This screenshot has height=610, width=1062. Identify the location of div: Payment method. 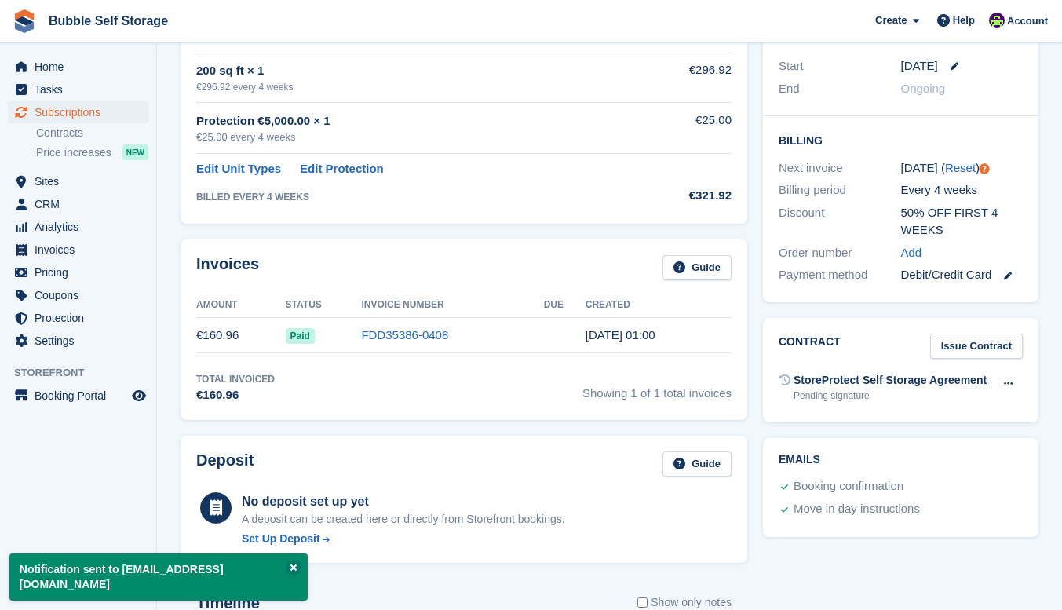
(840, 275).